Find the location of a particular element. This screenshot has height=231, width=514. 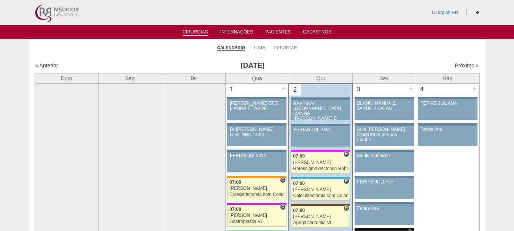

div: Key: São Luiz - SCS is located at coordinates (257, 177).